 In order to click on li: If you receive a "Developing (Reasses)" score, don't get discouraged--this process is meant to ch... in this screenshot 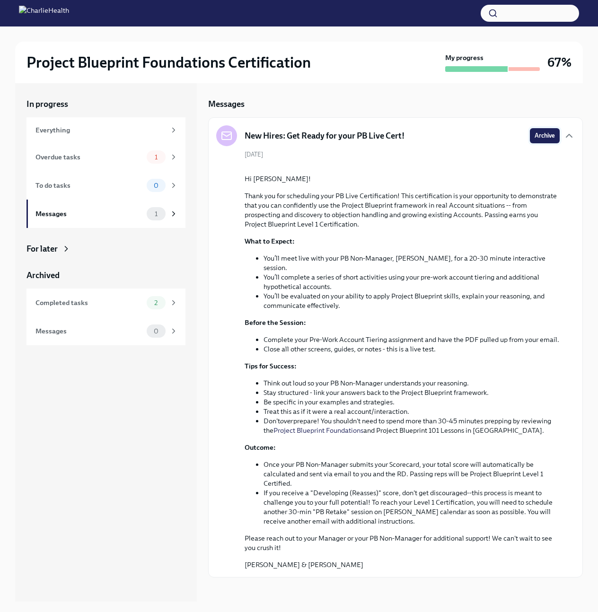, I will do `click(412, 507)`.